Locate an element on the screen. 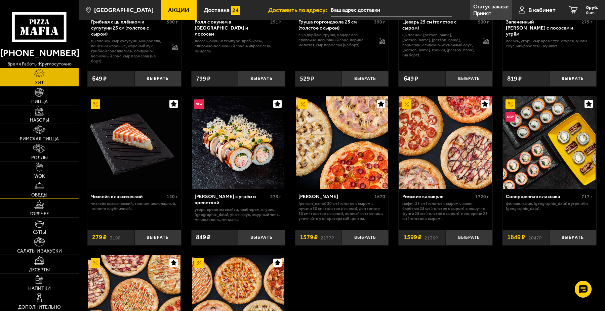  span: 799 ₽ is located at coordinates (203, 79).